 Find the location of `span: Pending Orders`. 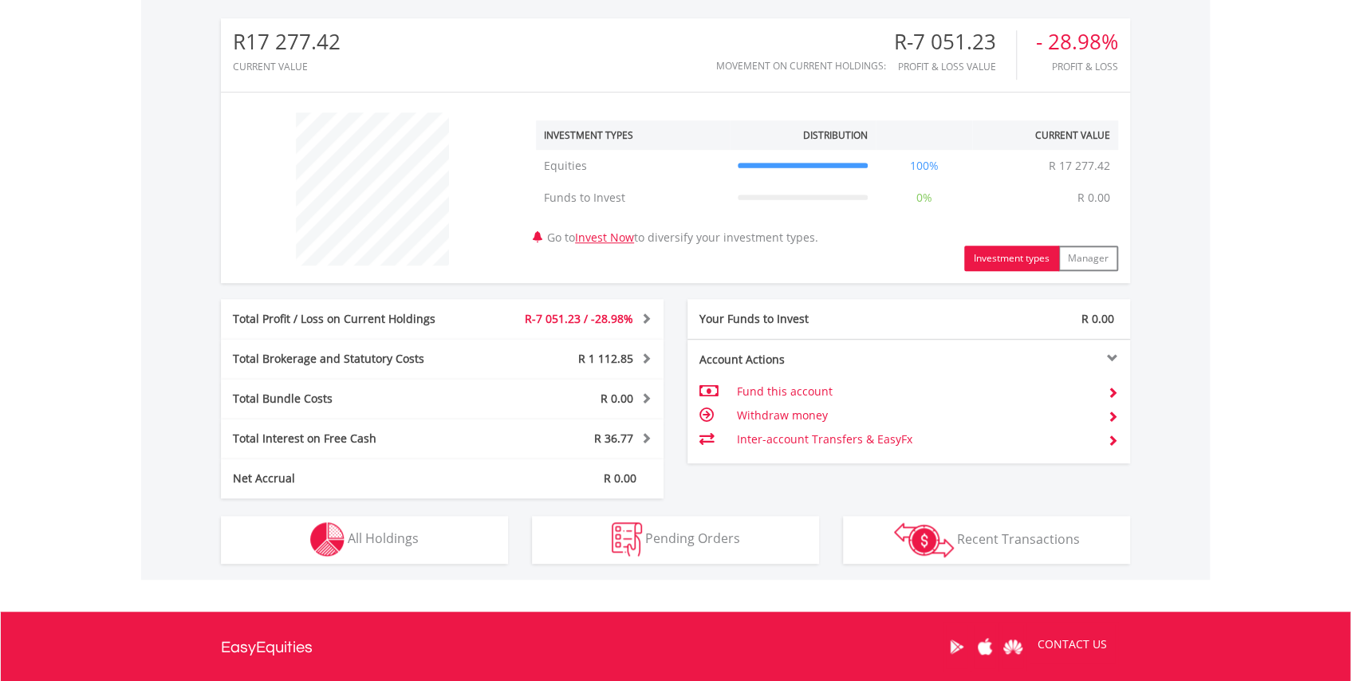

span: Pending Orders is located at coordinates (692, 538).